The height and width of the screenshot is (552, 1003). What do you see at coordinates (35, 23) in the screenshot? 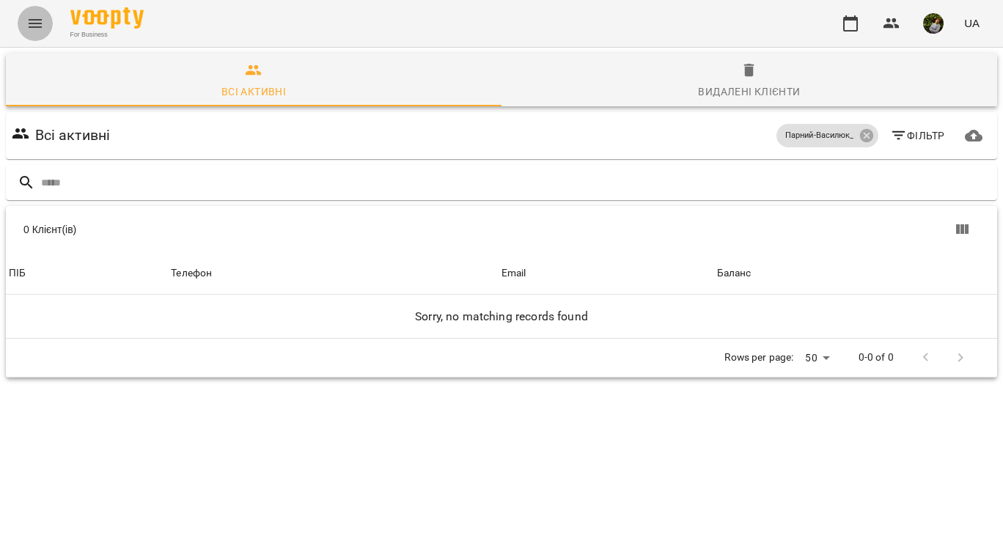
I see `button: Menu` at bounding box center [35, 23].